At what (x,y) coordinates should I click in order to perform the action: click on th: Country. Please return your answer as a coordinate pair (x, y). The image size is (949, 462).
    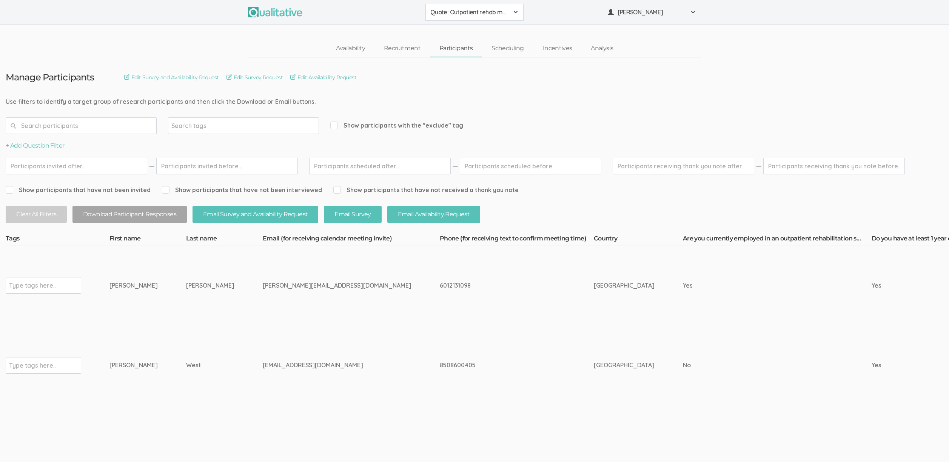
    Looking at the image, I should click on (638, 240).